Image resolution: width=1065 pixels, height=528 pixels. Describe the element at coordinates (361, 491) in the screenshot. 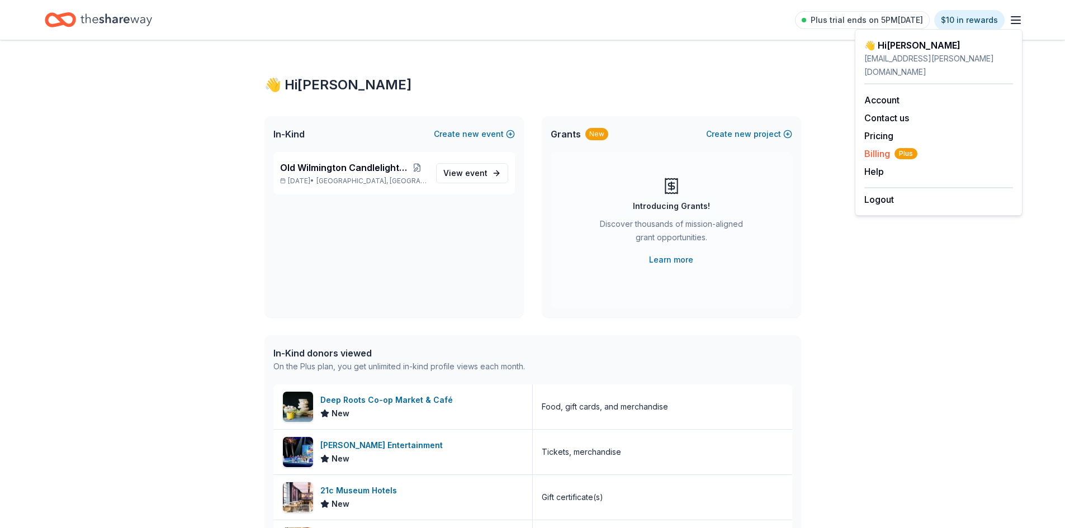

I see `div: 21c Museum Hotels` at that location.